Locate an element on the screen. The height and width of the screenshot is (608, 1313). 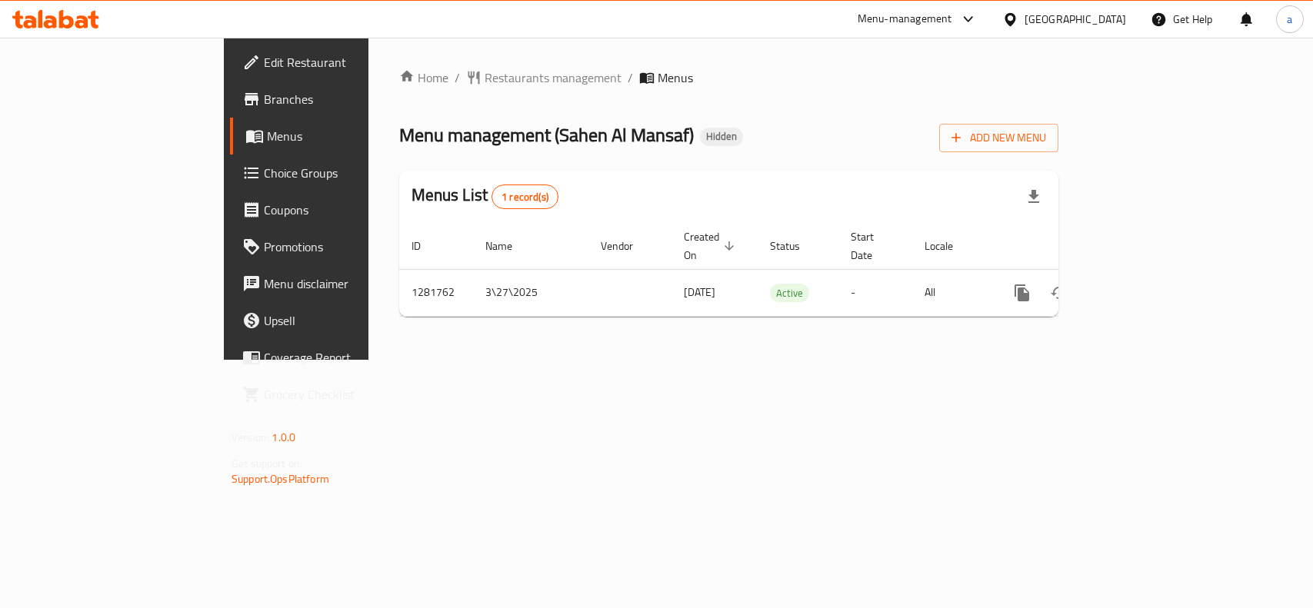
span: 1.0.0 is located at coordinates (283, 438).